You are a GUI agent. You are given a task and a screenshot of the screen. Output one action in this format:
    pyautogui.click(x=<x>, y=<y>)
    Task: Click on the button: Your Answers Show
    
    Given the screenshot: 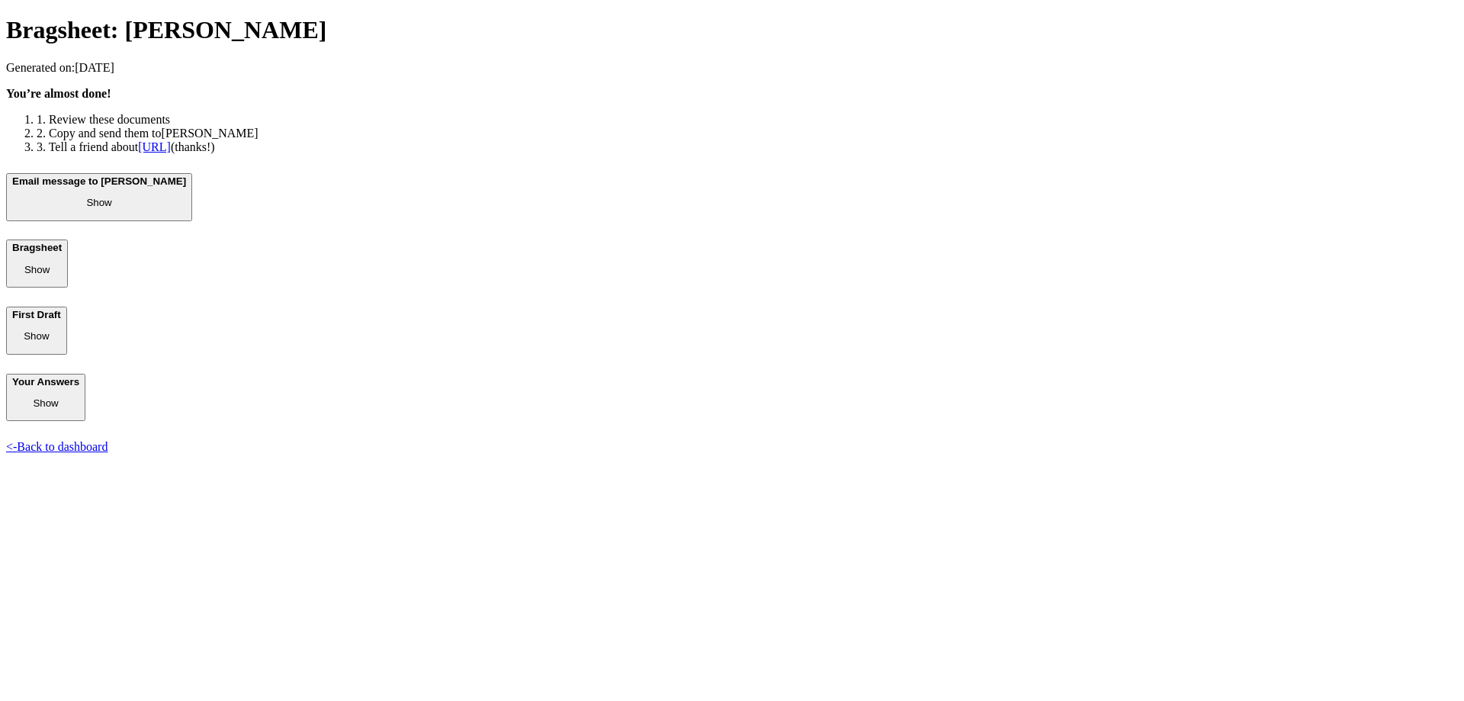 What is the action you would take?
    pyautogui.click(x=46, y=397)
    